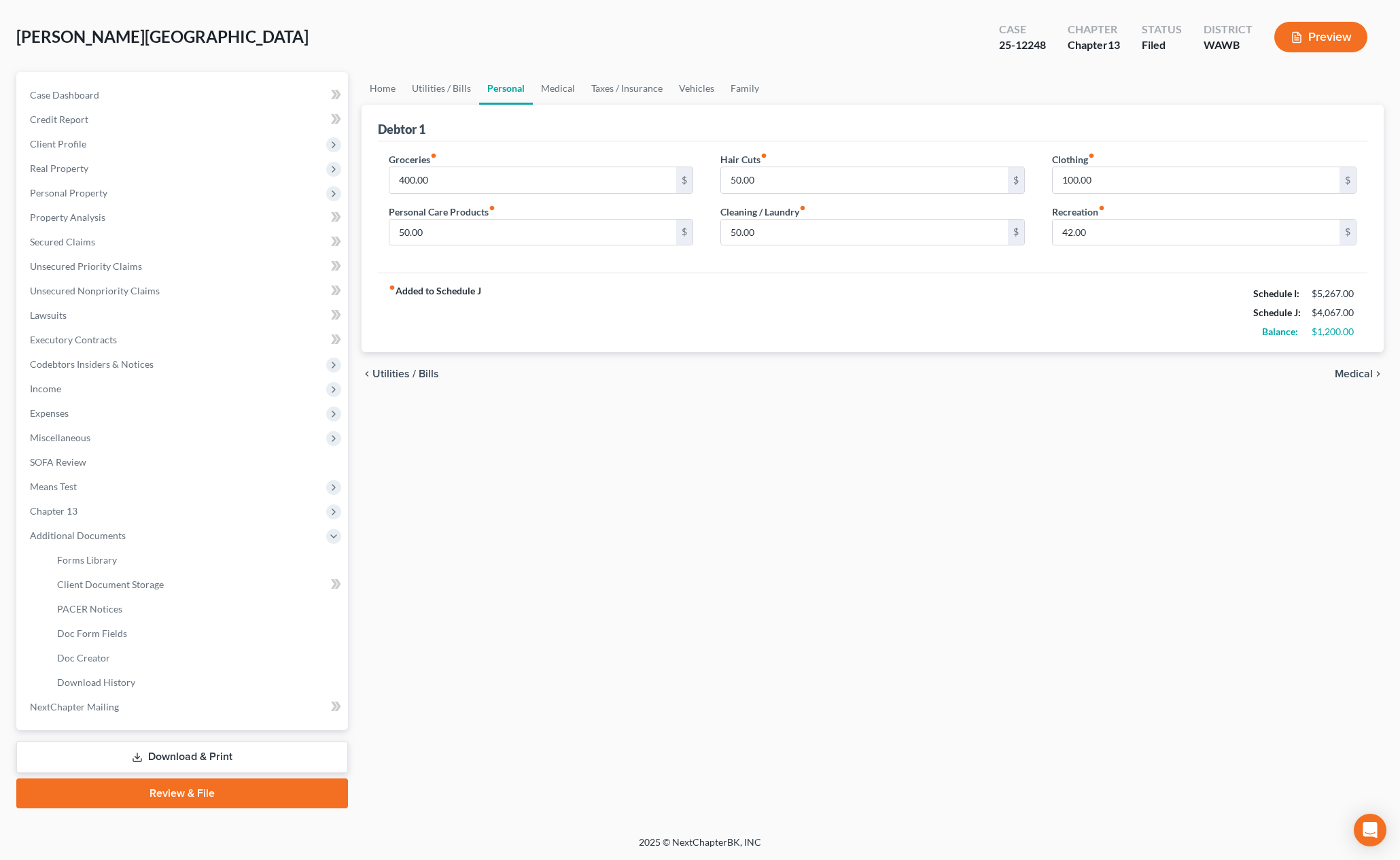 Image resolution: width=1400 pixels, height=860 pixels. What do you see at coordinates (197, 682) in the screenshot?
I see `a: Download History` at bounding box center [197, 682].